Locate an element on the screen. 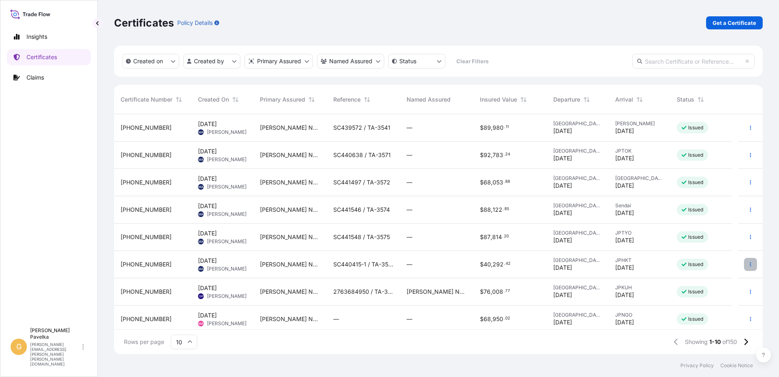 Image resolution: width=779 pixels, height=377 pixels. input: Search Certificate or Reference... is located at coordinates (694, 61).